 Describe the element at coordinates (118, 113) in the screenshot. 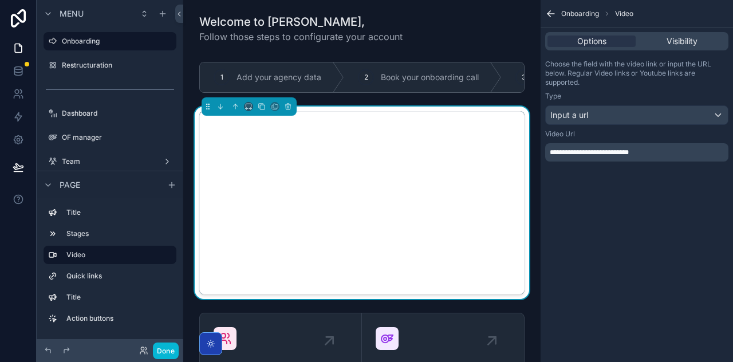

I see `label: Dashboard` at that location.